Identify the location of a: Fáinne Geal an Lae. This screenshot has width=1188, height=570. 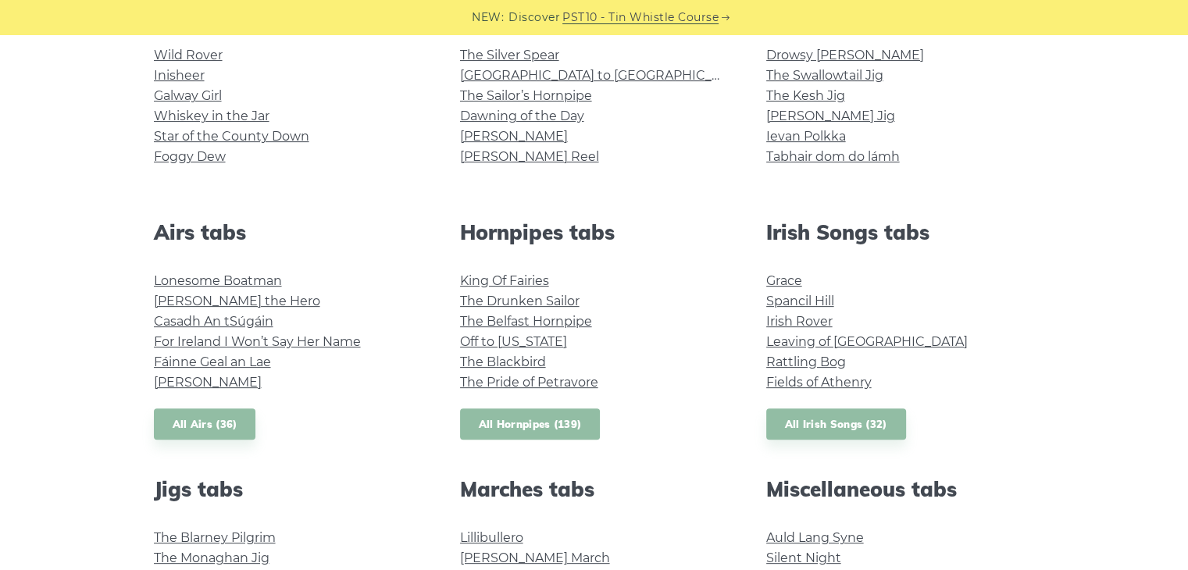
(212, 362).